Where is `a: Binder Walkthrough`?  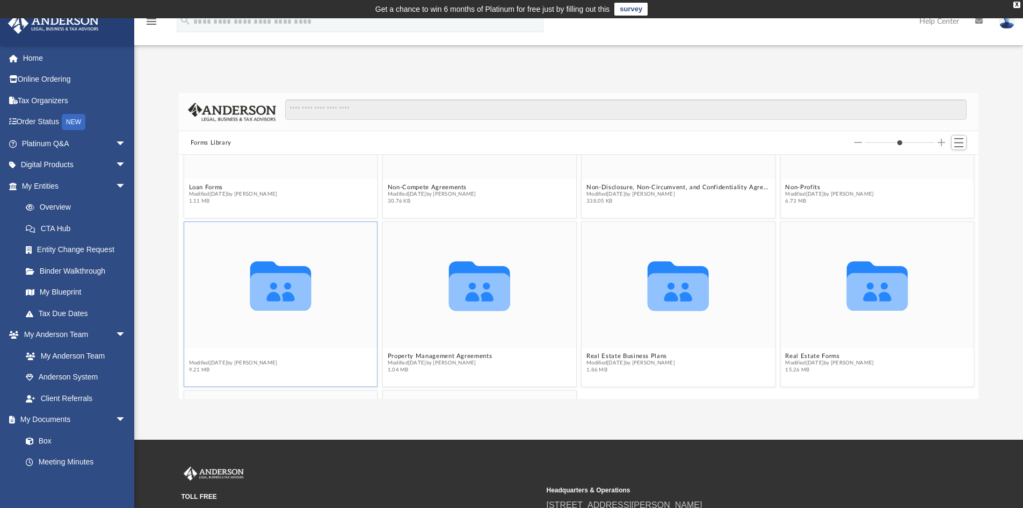
a: Binder Walkthrough is located at coordinates (78, 271).